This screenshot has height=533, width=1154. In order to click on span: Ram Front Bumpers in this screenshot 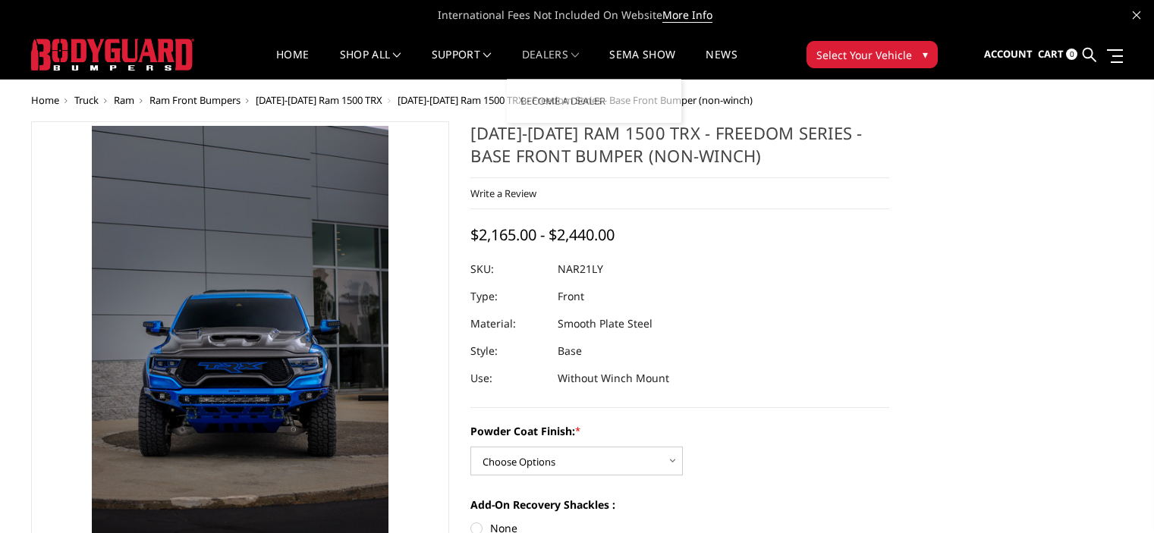, I will do `click(195, 100)`.